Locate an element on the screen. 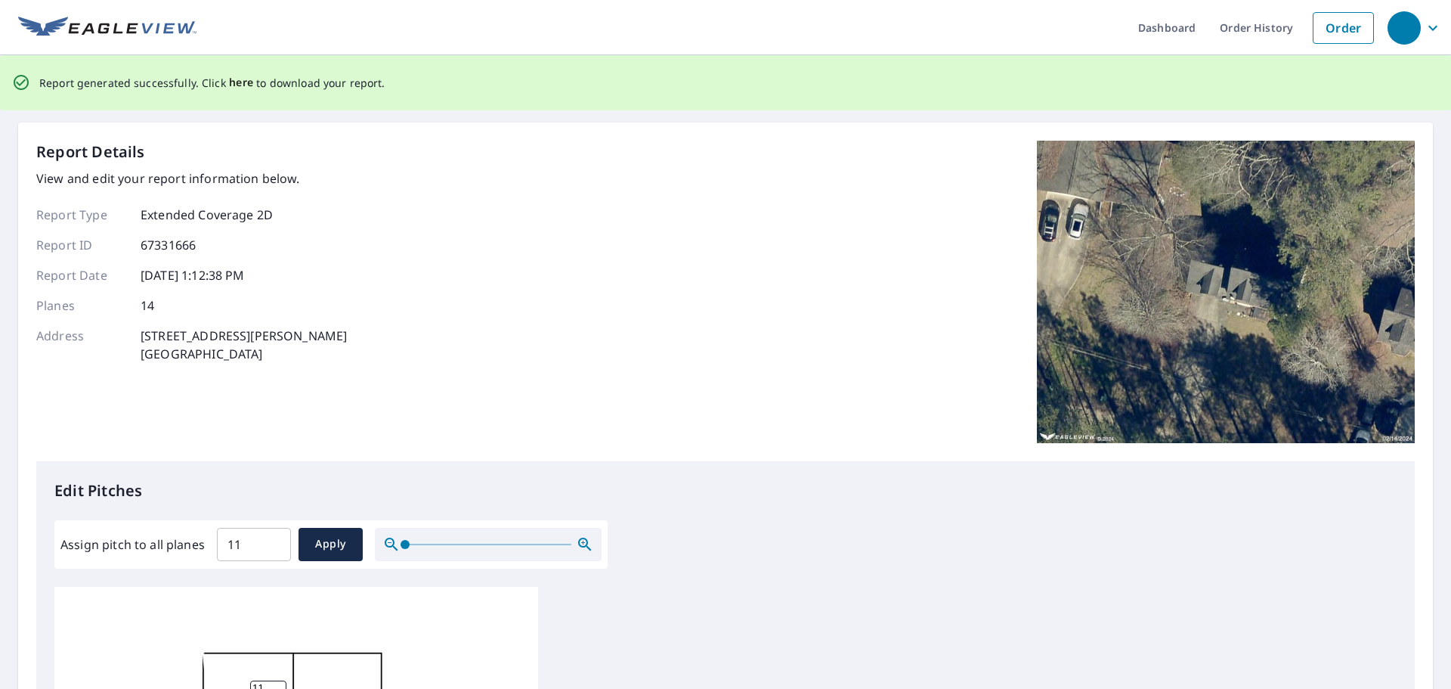 The width and height of the screenshot is (1451, 689). label: Assign pitch to all planes is located at coordinates (132, 544).